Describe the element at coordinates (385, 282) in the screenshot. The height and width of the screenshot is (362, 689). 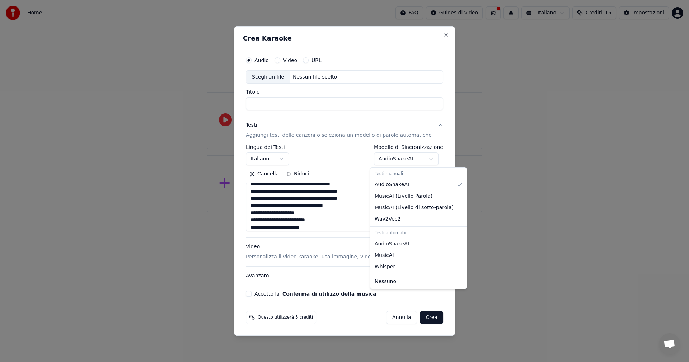
I see `span: Nessuno` at that location.